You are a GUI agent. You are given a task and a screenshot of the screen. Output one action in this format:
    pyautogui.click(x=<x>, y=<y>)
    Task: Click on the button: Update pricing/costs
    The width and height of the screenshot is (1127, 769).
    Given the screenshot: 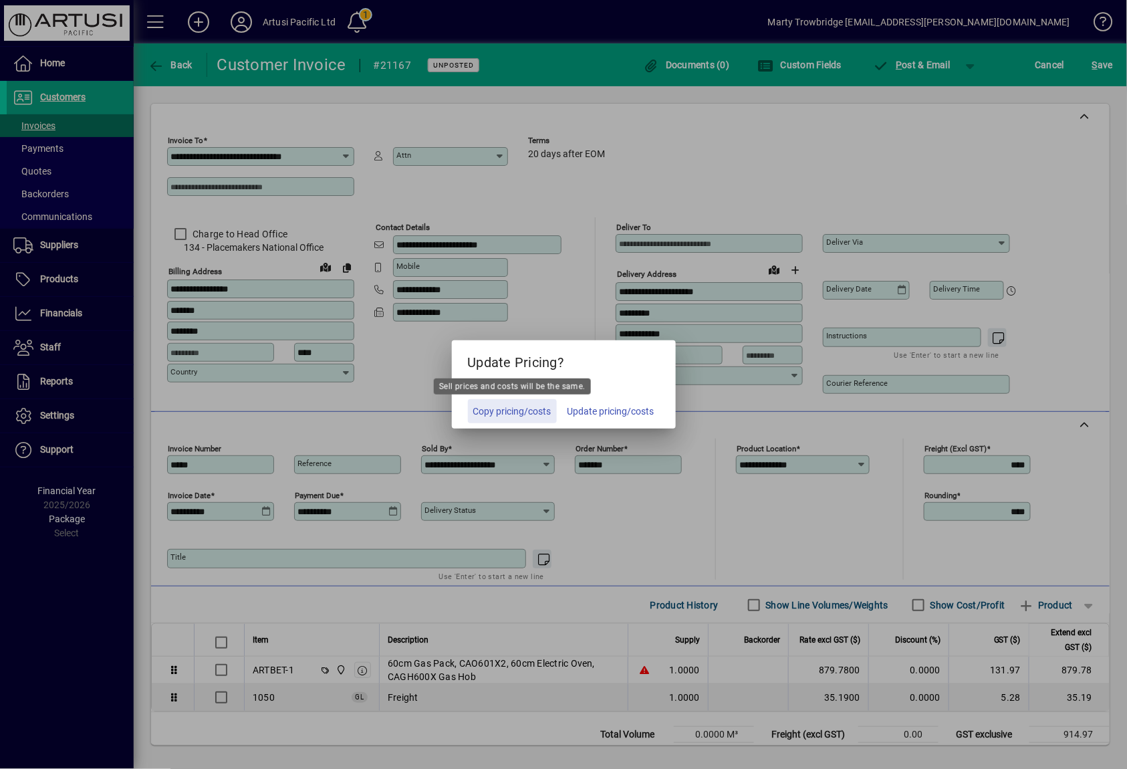 What is the action you would take?
    pyautogui.click(x=611, y=411)
    